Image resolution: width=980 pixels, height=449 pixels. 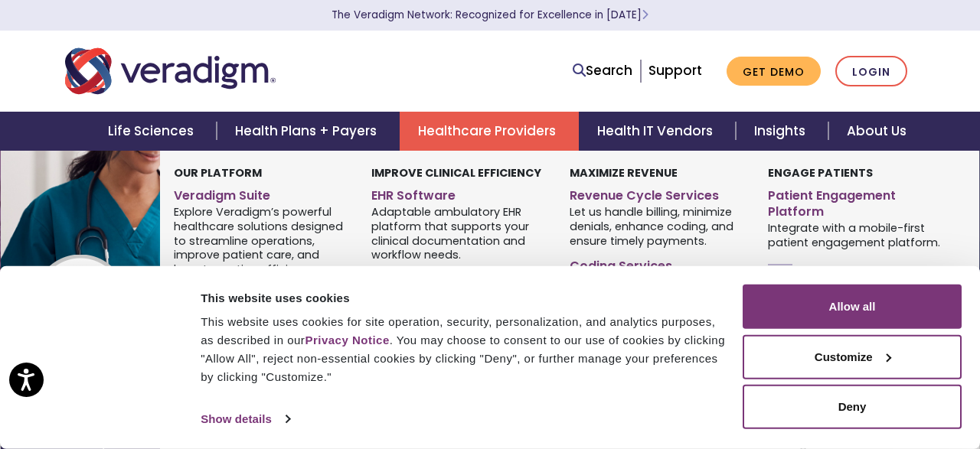 I want to click on a: Veradigm Suite, so click(x=261, y=193).